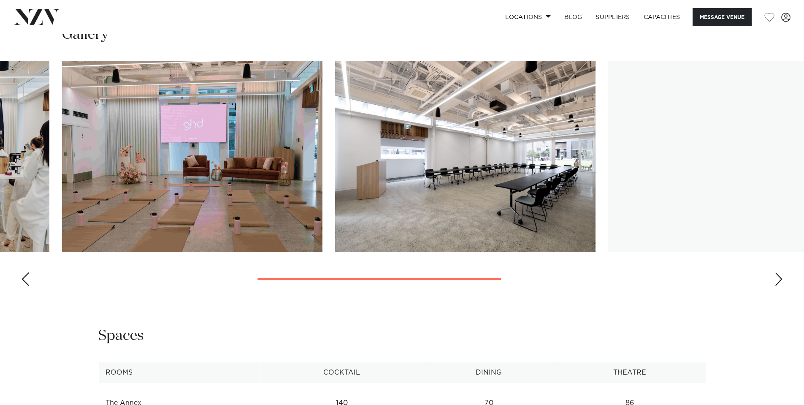  Describe the element at coordinates (121, 336) in the screenshot. I see `h2: Spaces` at that location.